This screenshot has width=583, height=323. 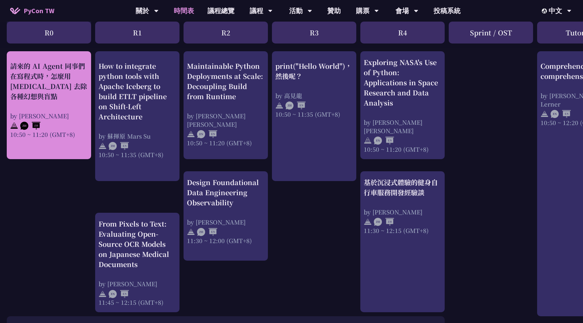 What do you see at coordinates (403, 231) in the screenshot?
I see `div: 11:30 ~ 12:15 (GMT+8)` at bounding box center [403, 231].